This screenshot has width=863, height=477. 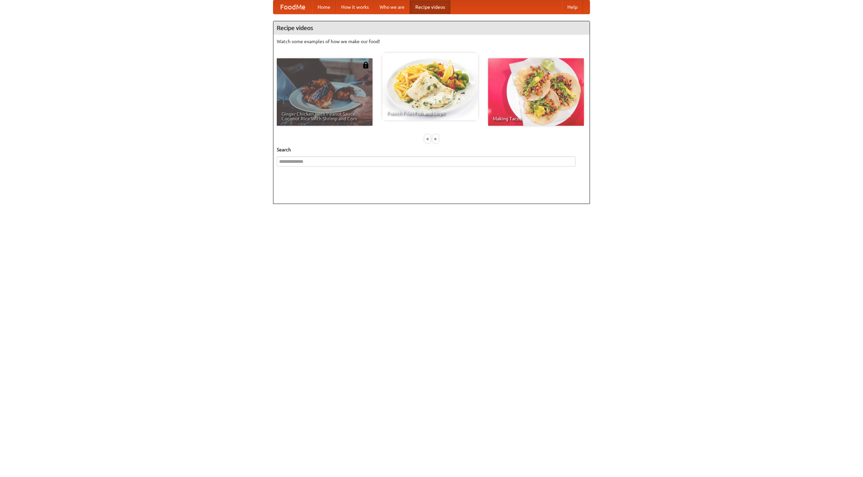 What do you see at coordinates (366, 65) in the screenshot?
I see `img: 483408.png` at bounding box center [366, 65].